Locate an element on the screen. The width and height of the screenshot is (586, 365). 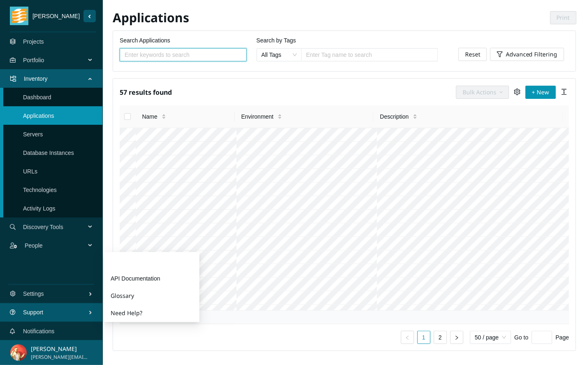
th: Description is located at coordinates (468, 116).